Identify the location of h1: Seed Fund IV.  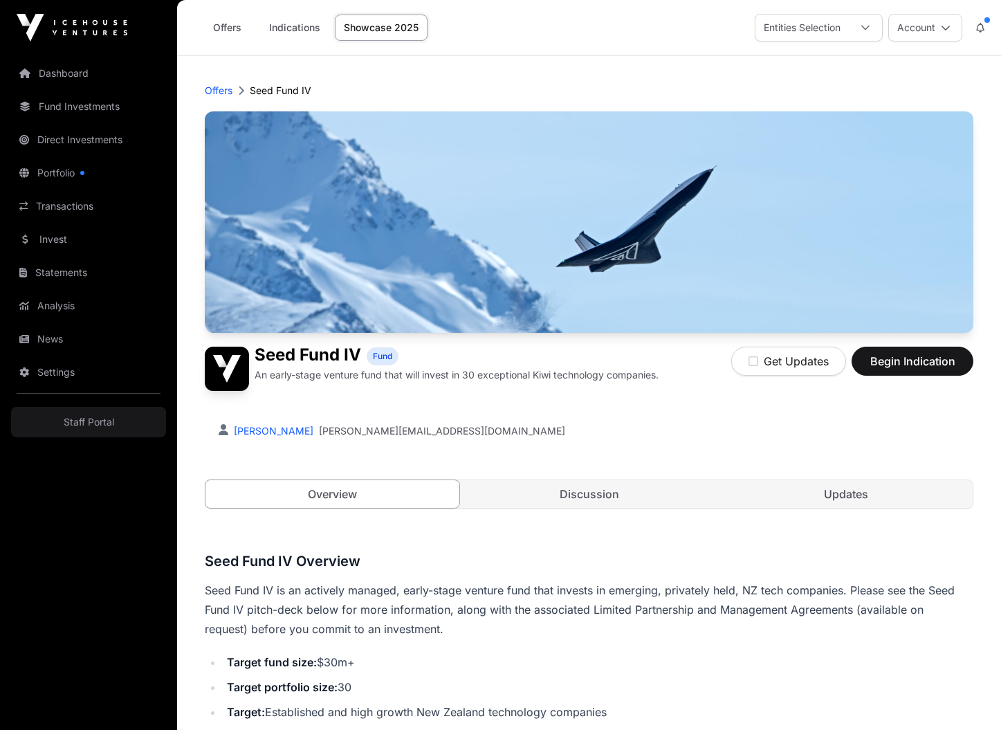
(308, 356).